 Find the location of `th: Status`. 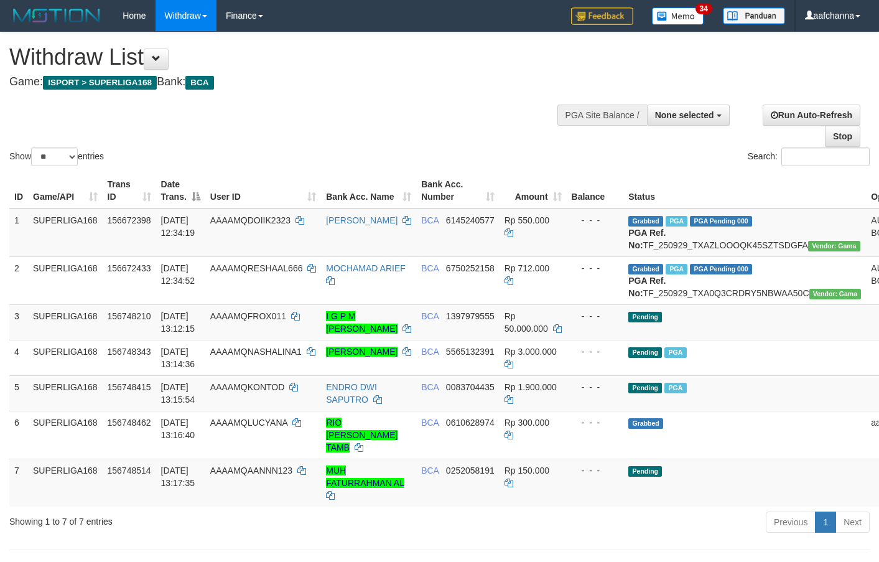

th: Status is located at coordinates (745, 190).